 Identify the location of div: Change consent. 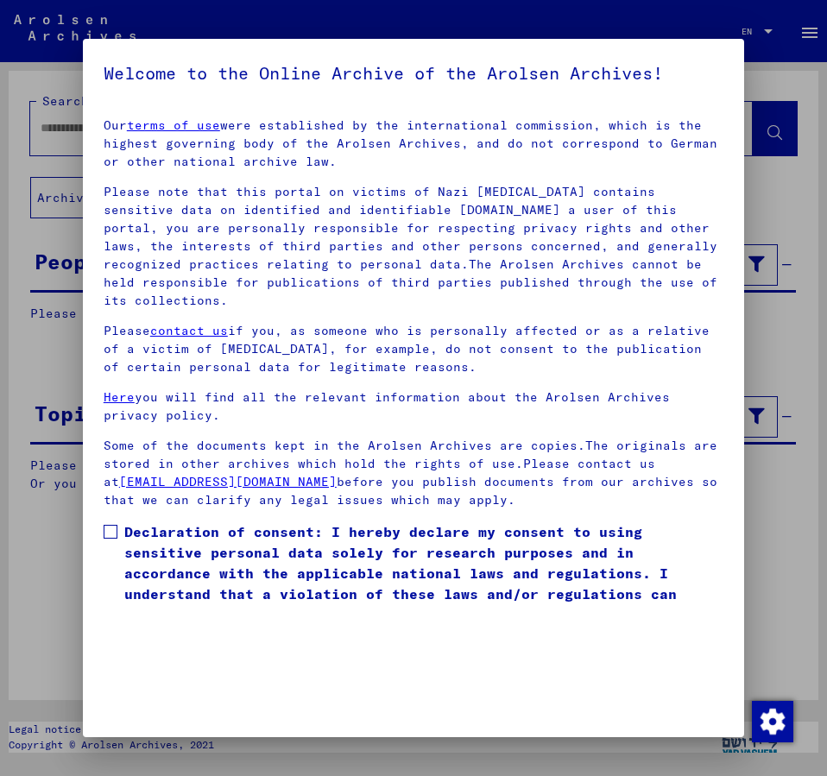
(772, 721).